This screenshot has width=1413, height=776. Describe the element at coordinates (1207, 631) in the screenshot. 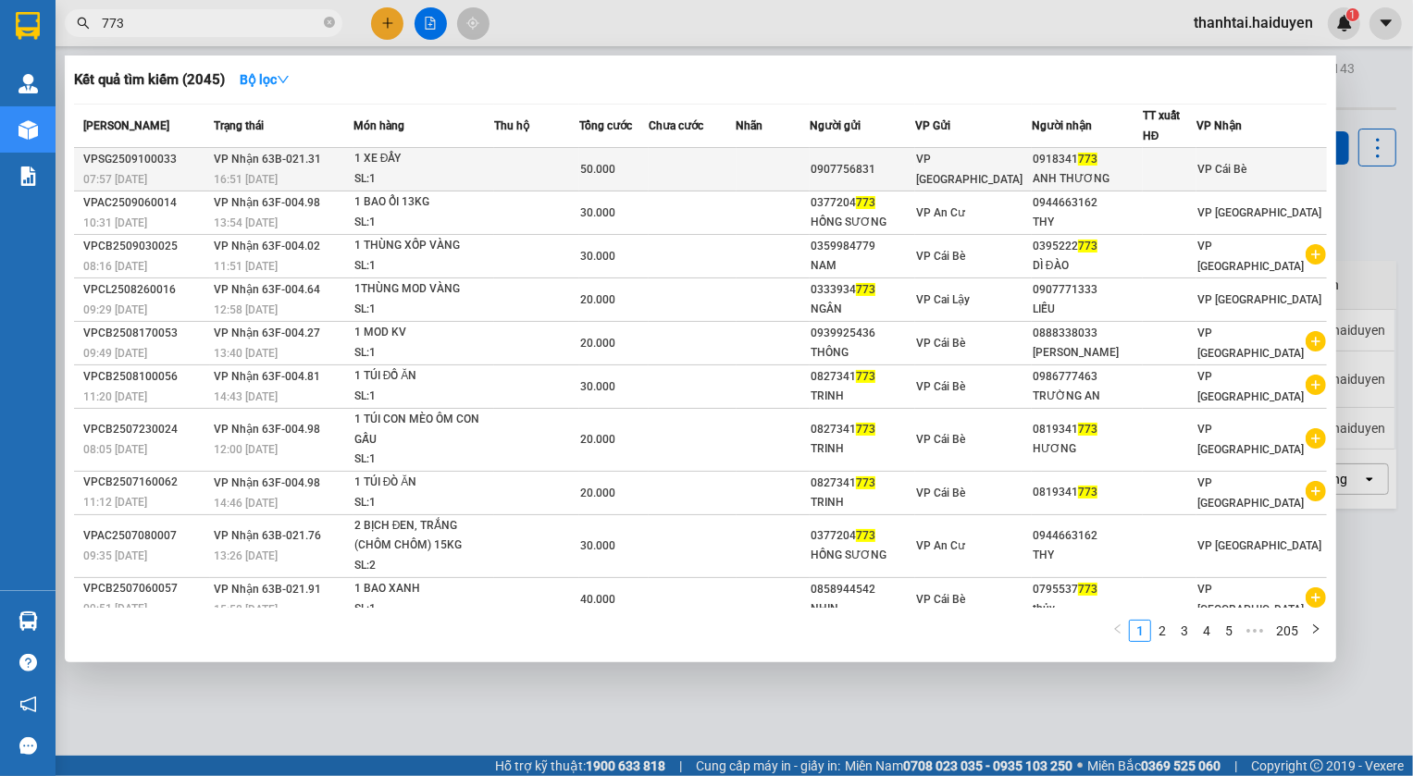

I see `li: 4` at that location.